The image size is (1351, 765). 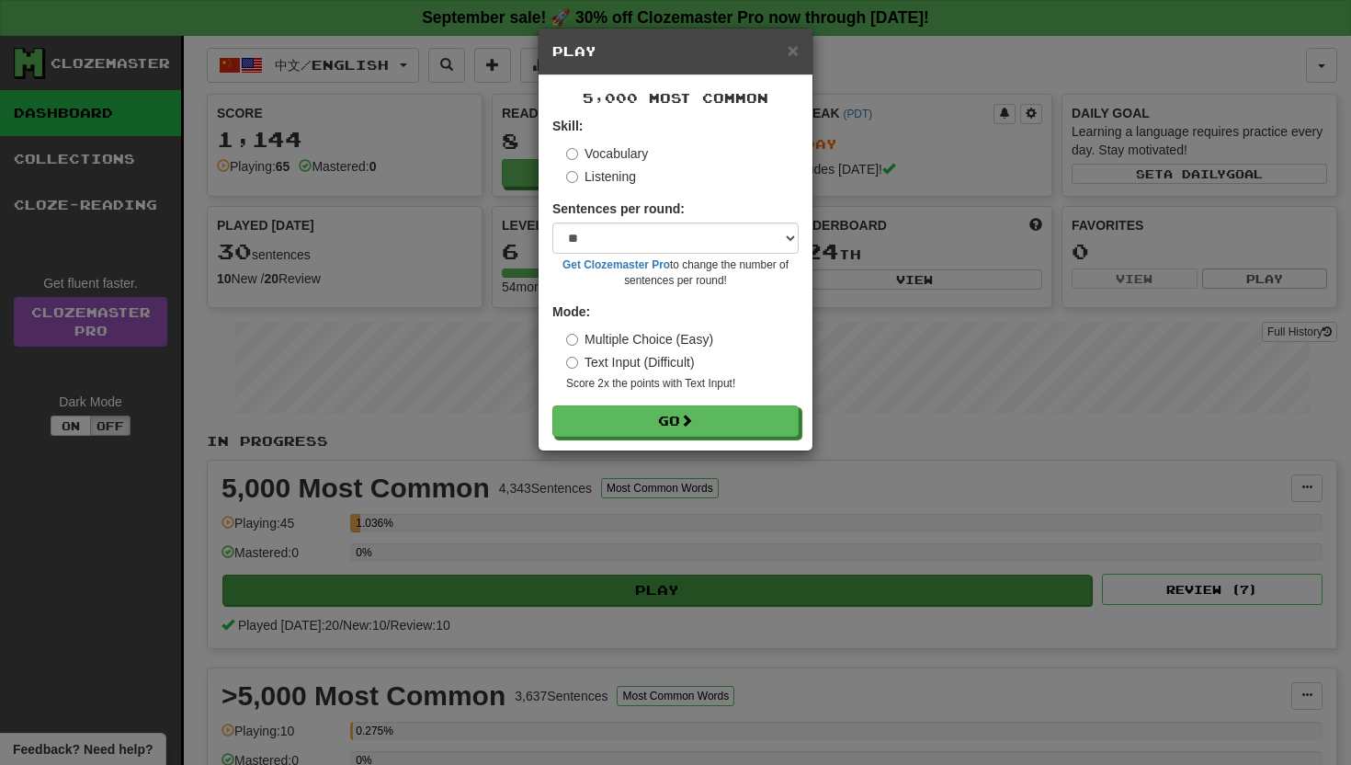 What do you see at coordinates (572, 154) in the screenshot?
I see `input: Vocabulary` at bounding box center [572, 154].